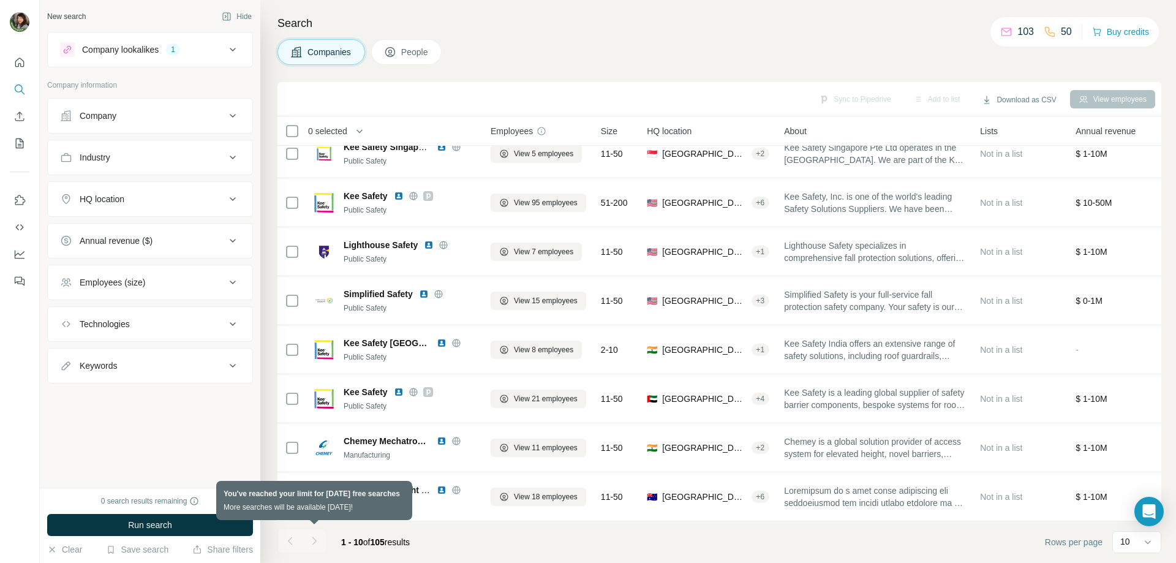  What do you see at coordinates (105, 324) in the screenshot?
I see `div: Technologies` at bounding box center [105, 324].